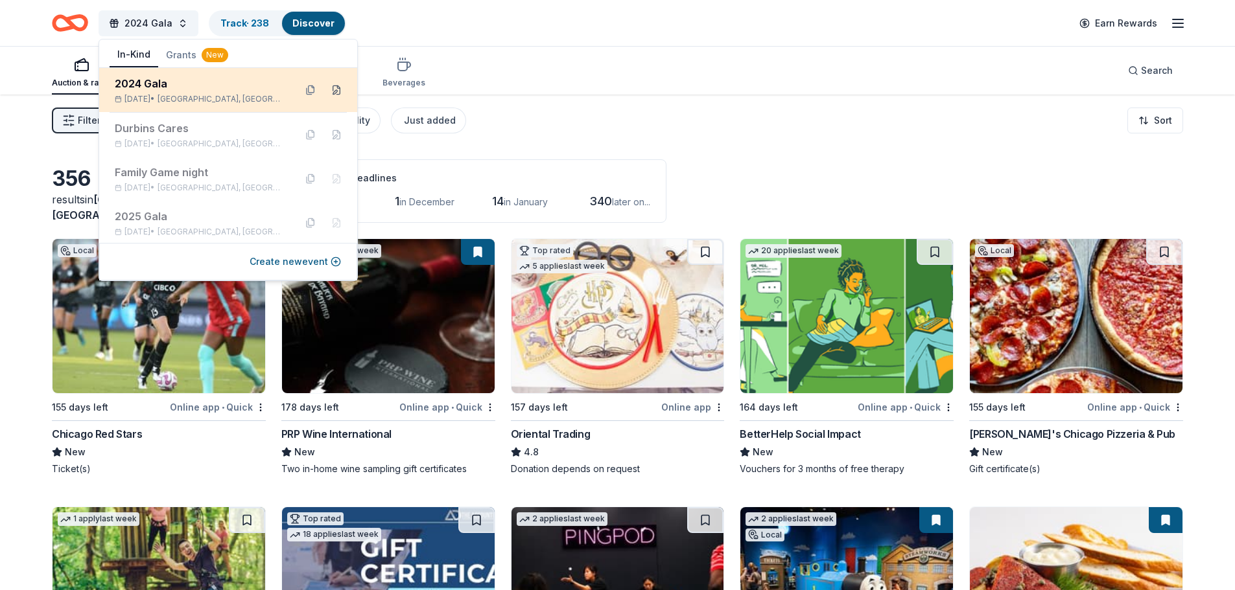 The width and height of the screenshot is (1235, 590). Describe the element at coordinates (631, 202) in the screenshot. I see `span: later on...` at that location.